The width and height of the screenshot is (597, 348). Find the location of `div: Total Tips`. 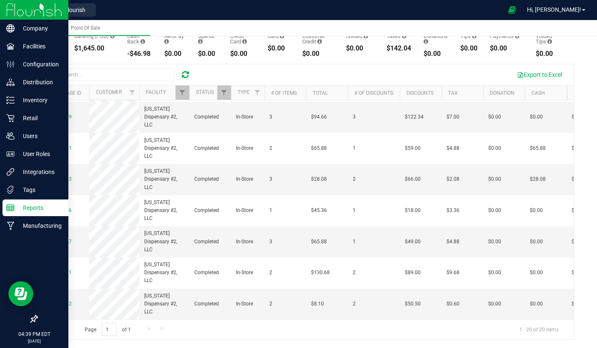

div: Total Tips is located at coordinates (468, 33).